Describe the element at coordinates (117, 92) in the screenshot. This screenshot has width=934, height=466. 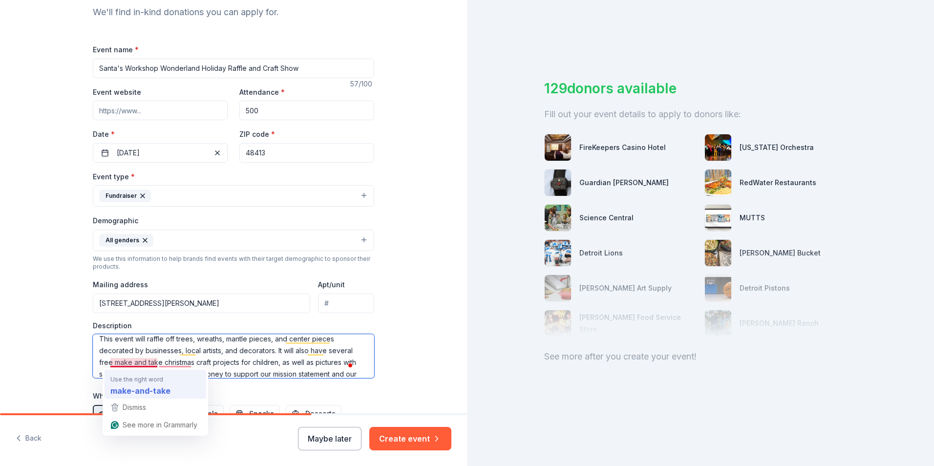
I see `label: Event website` at that location.